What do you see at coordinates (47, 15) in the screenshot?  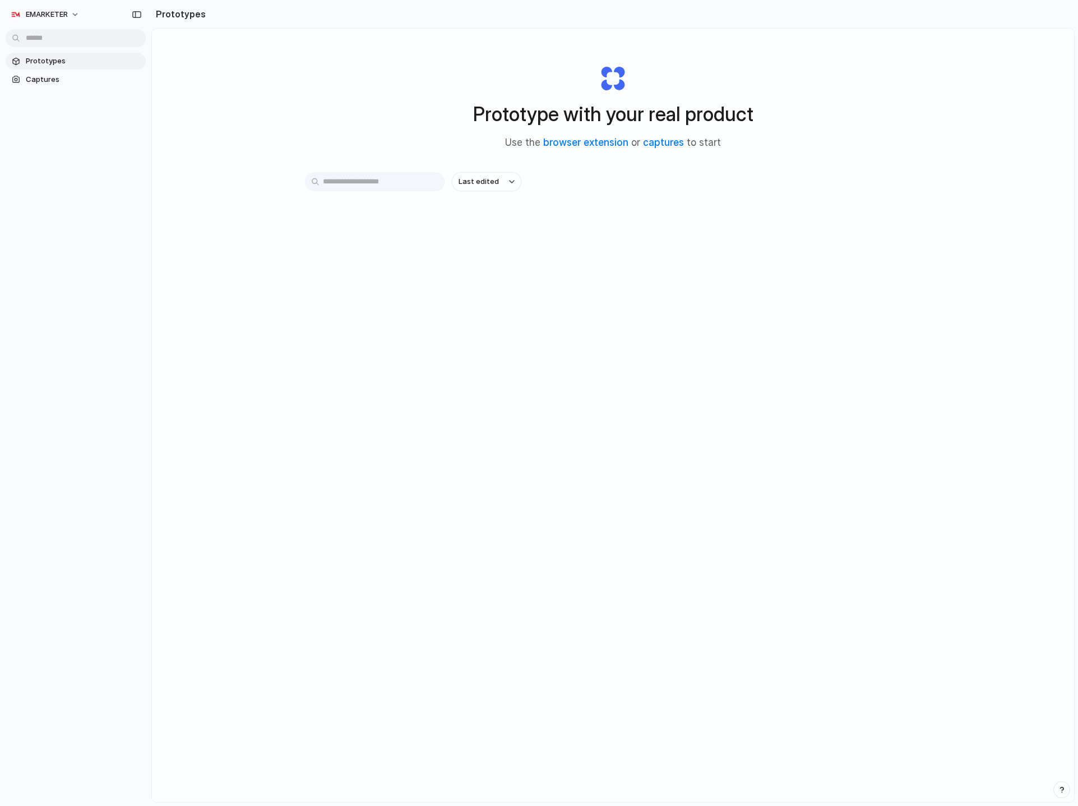 I see `span: EMARKETER` at bounding box center [47, 15].